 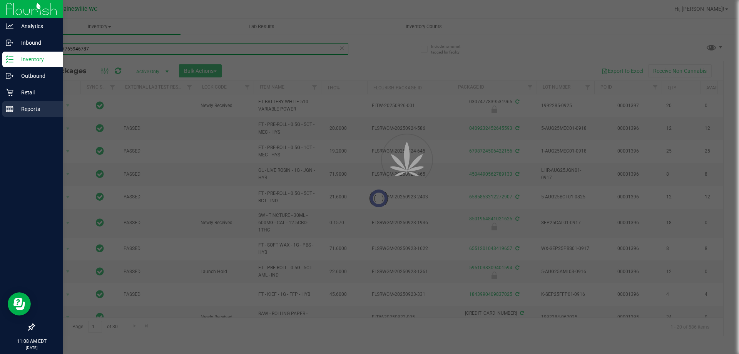 I want to click on p: Inventory, so click(x=37, y=59).